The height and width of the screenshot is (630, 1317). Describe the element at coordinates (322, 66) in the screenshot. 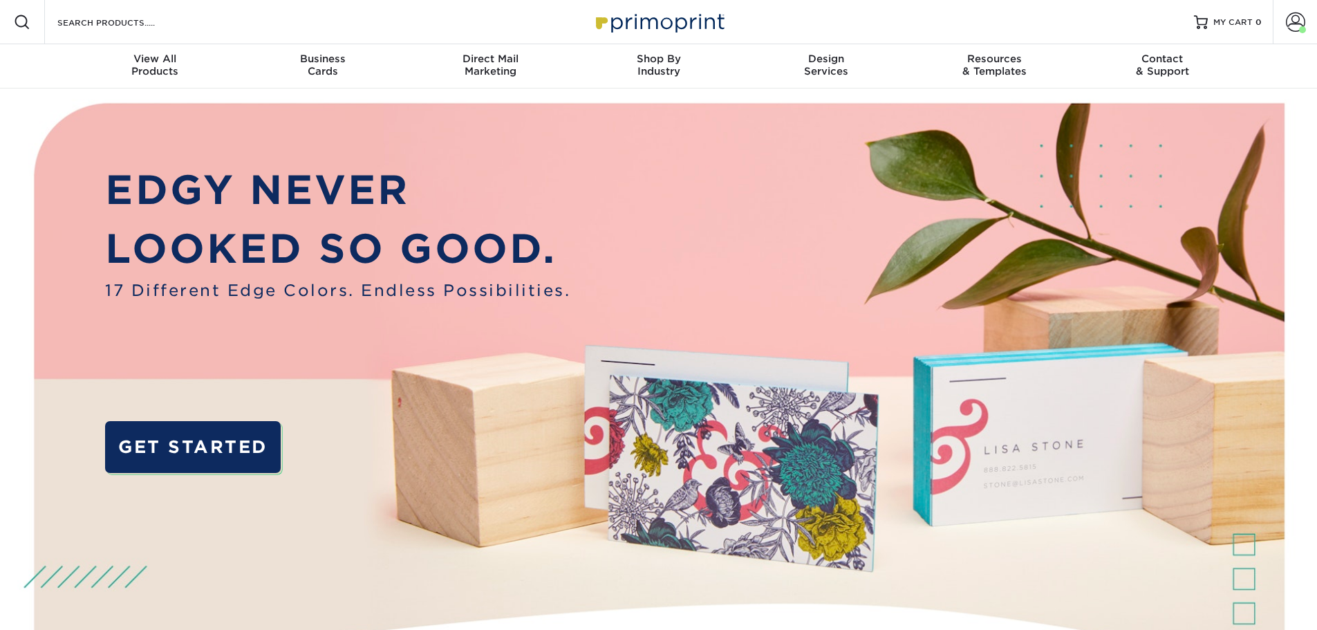

I see `a: BusinessCards` at that location.